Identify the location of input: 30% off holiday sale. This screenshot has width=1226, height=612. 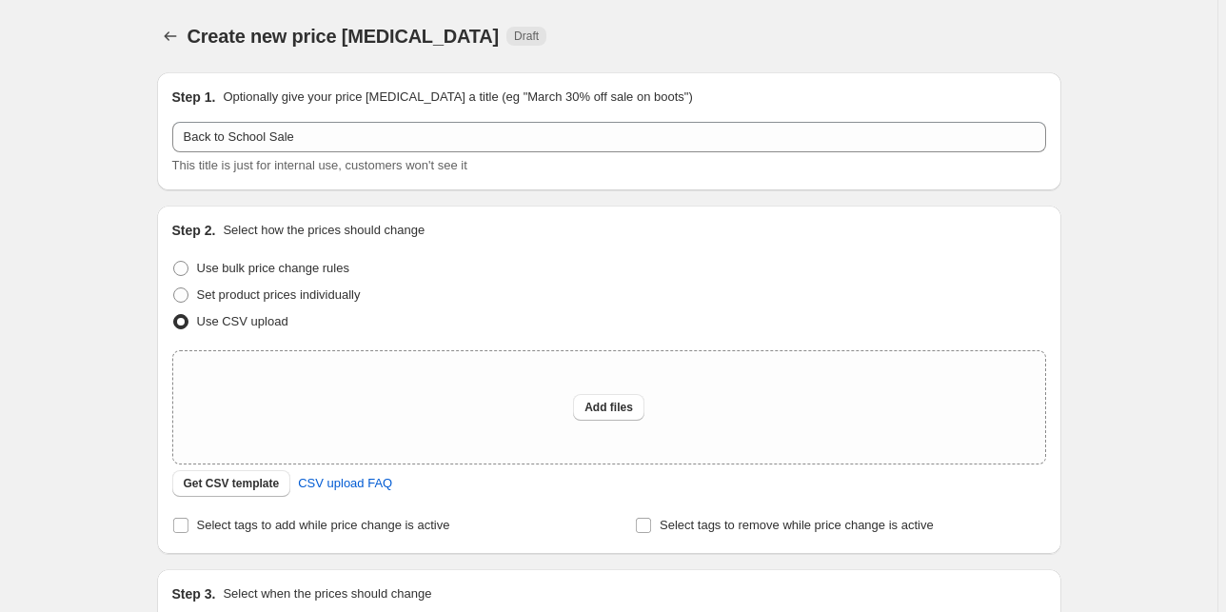
(609, 137).